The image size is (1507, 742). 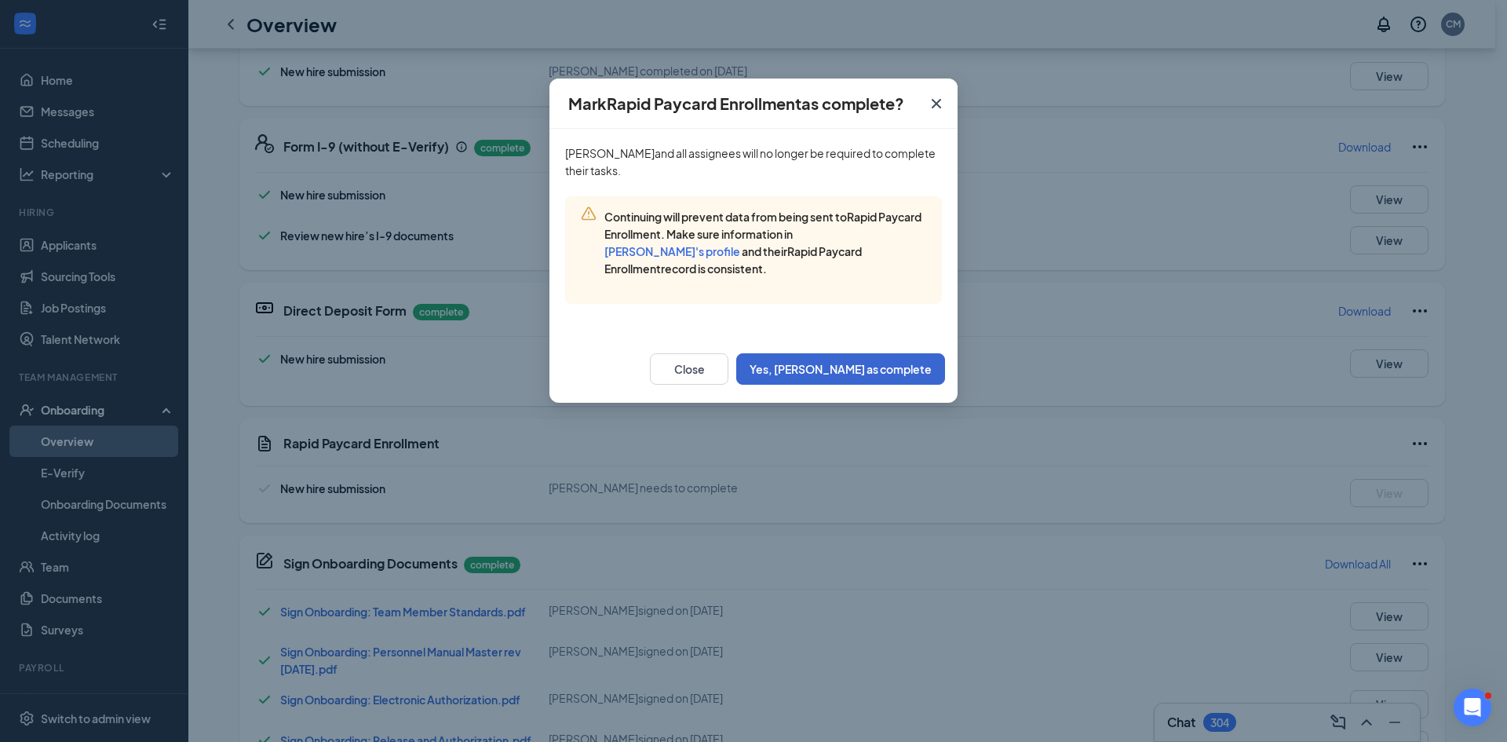 What do you see at coordinates (936, 104) in the screenshot?
I see `svg: Cross` at bounding box center [936, 104].